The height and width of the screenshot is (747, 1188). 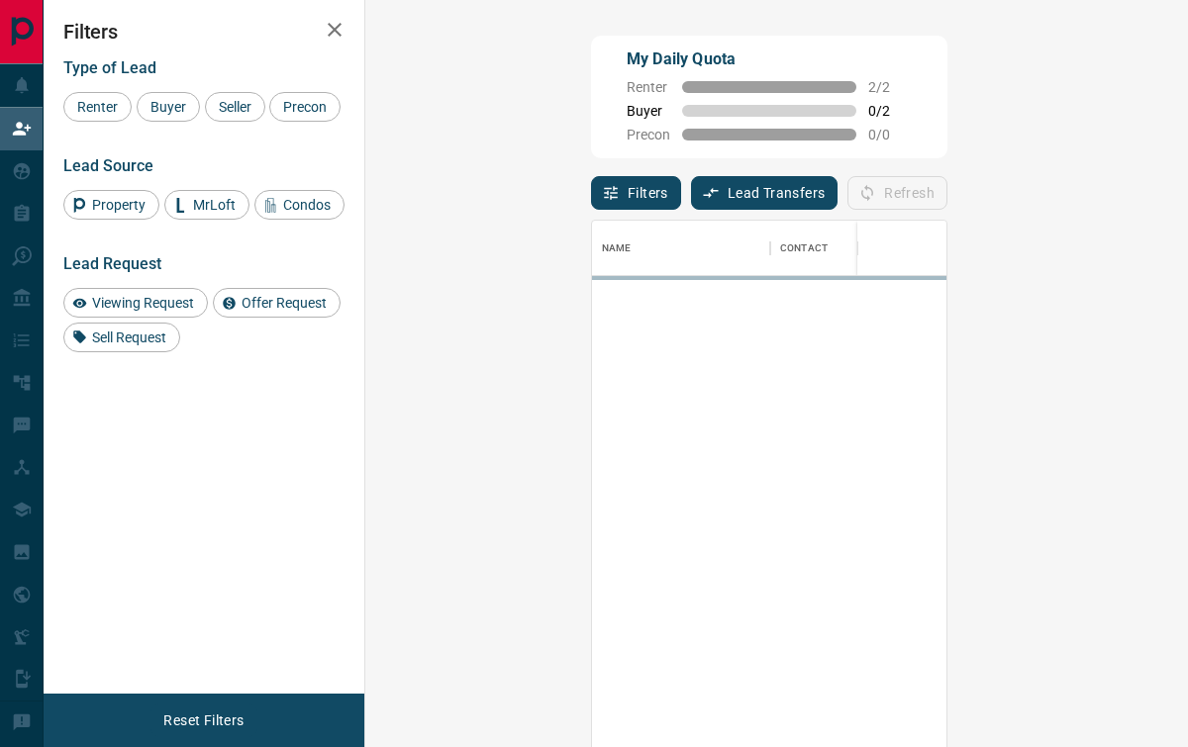 What do you see at coordinates (168, 107) in the screenshot?
I see `div: Buyer` at bounding box center [168, 107].